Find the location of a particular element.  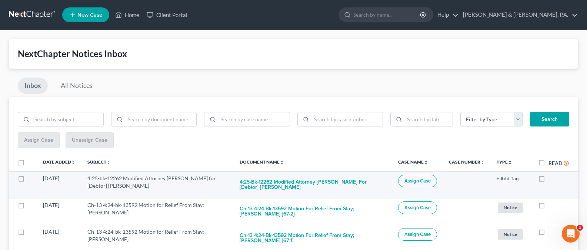

button: Search is located at coordinates (550, 119).